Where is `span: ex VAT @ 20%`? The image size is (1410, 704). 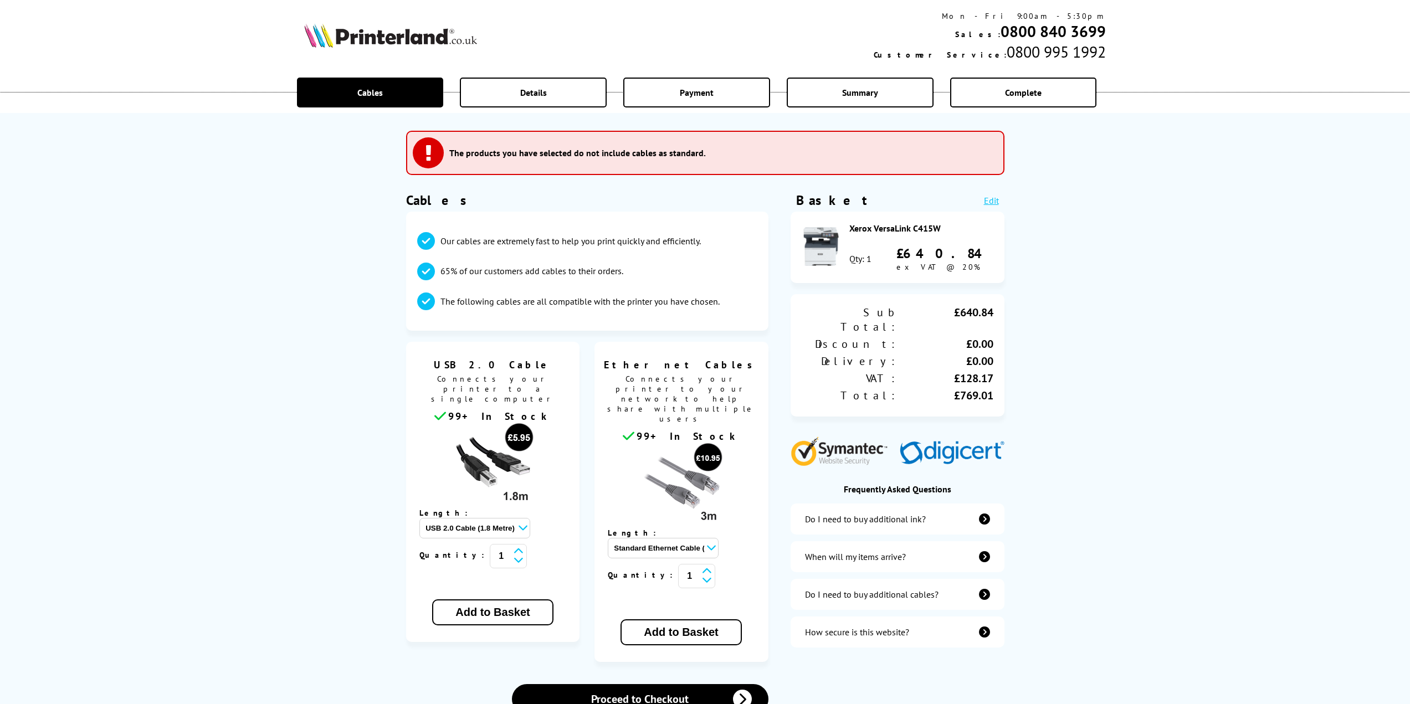
span: ex VAT @ 20% is located at coordinates (938, 267).